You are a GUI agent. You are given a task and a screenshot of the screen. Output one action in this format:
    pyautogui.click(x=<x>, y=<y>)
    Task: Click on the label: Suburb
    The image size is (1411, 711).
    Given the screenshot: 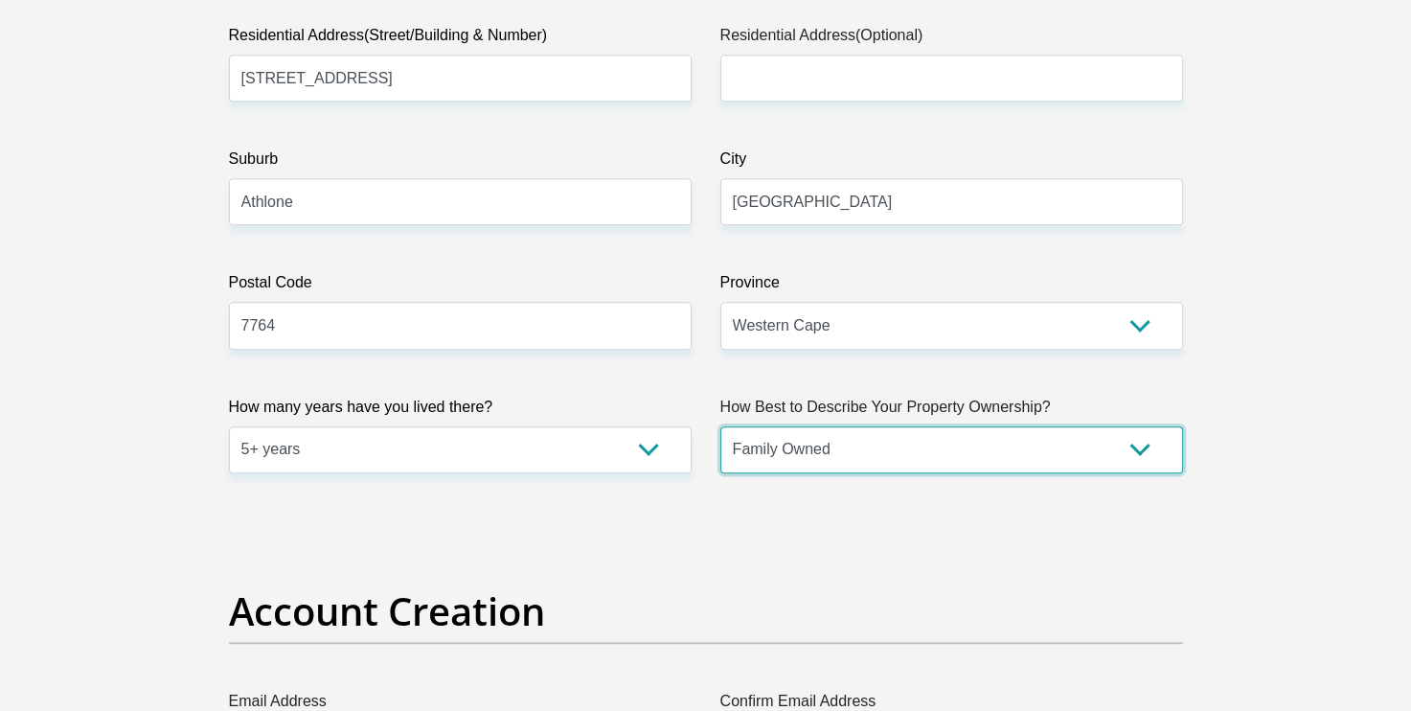 What is the action you would take?
    pyautogui.click(x=460, y=163)
    